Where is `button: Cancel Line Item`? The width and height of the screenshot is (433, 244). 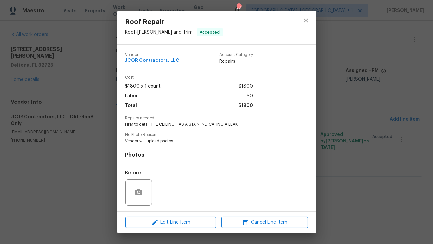
button: Cancel Line Item is located at coordinates (265, 223).